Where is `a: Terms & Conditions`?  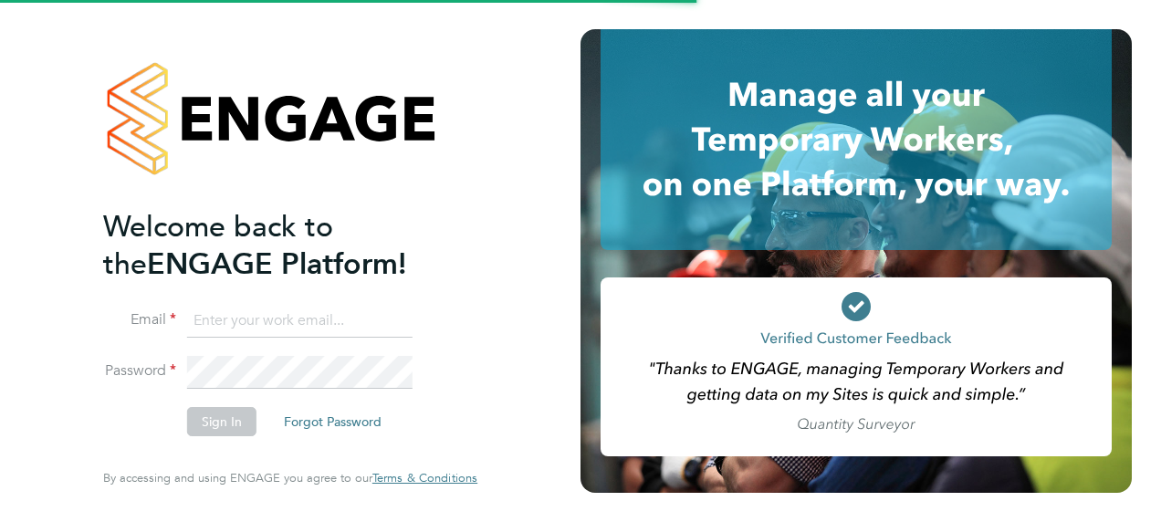
a: Terms & Conditions is located at coordinates (425, 478).